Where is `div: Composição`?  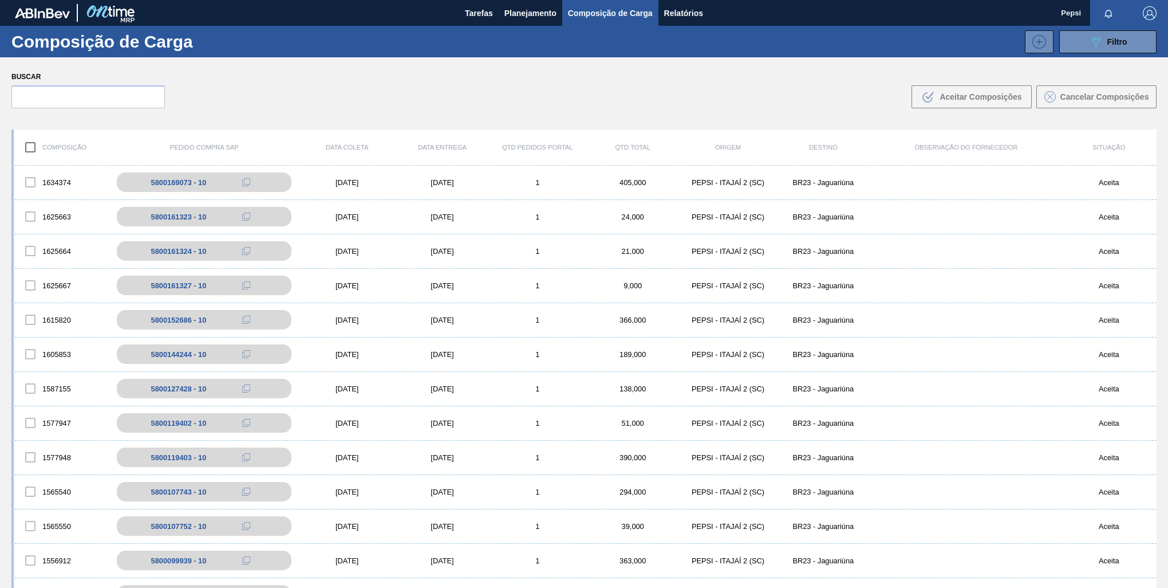 div: Composição is located at coordinates (61, 147).